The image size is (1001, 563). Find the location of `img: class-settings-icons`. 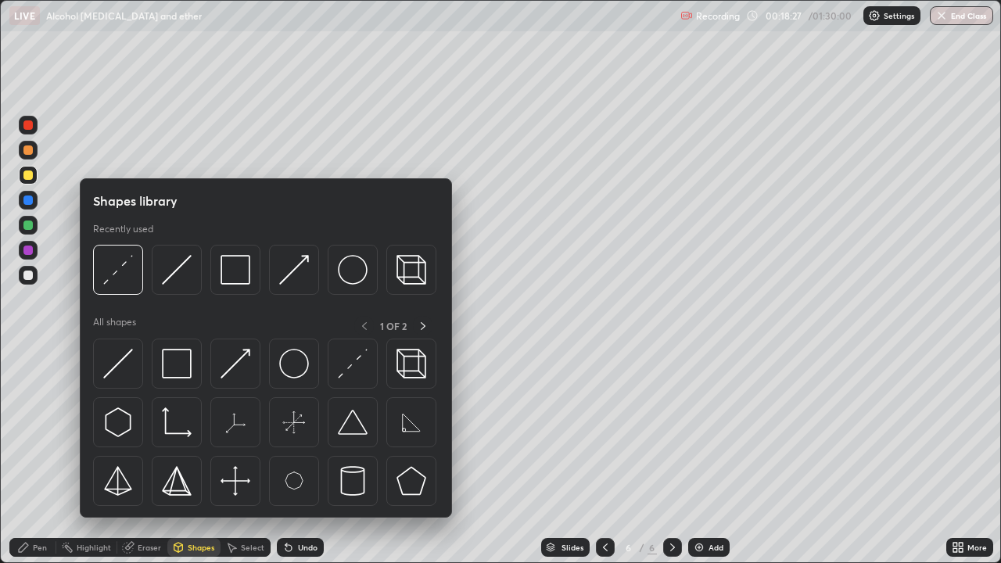

img: class-settings-icons is located at coordinates (875, 16).